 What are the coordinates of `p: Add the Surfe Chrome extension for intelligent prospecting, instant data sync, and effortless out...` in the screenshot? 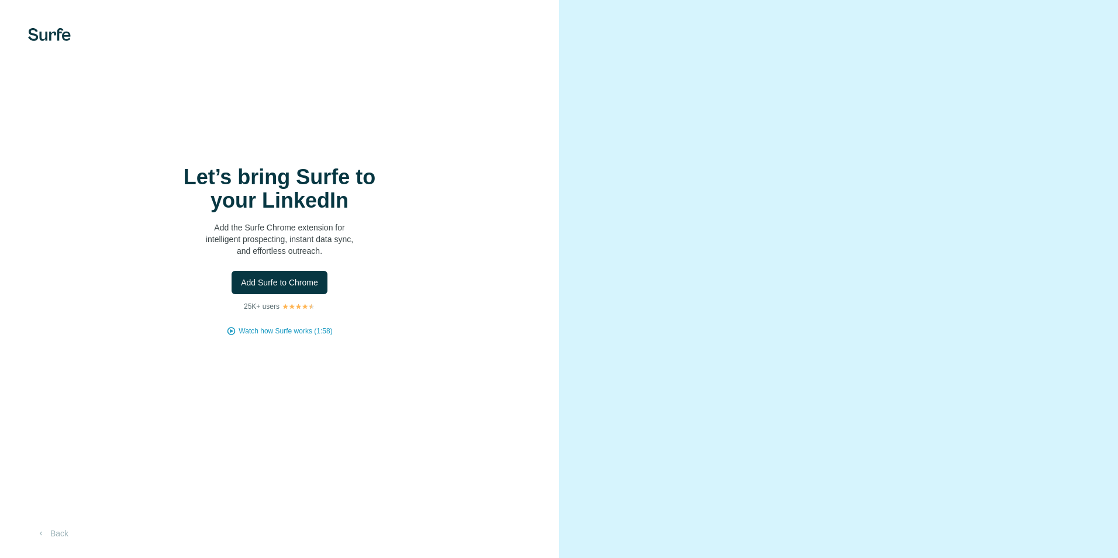 It's located at (279, 239).